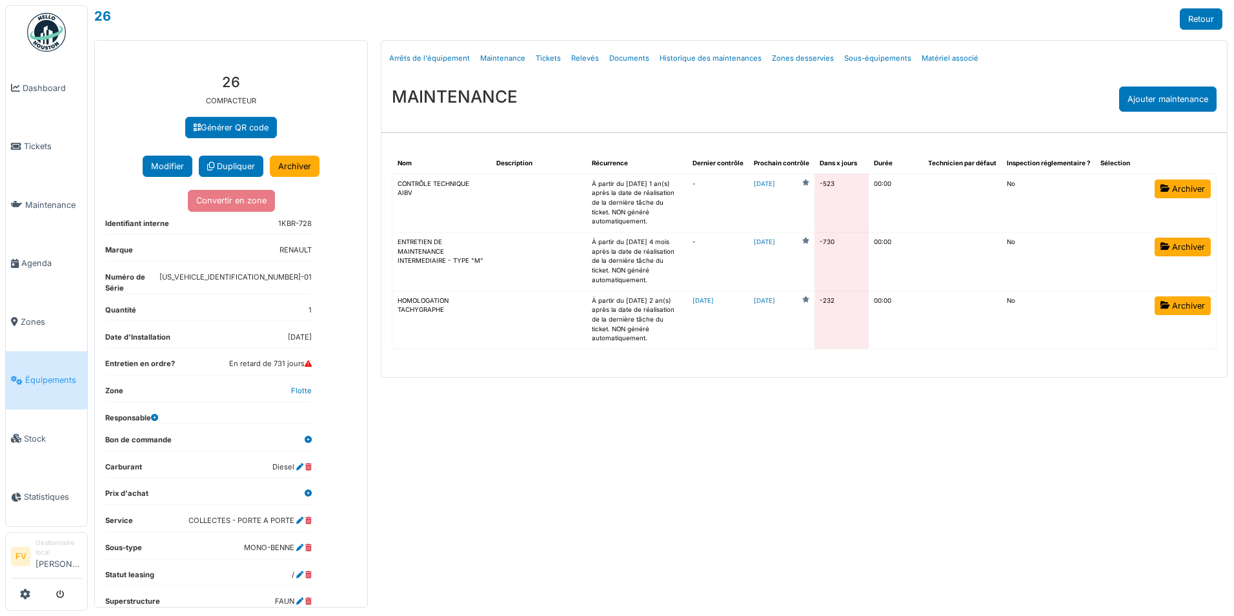 This screenshot has height=616, width=1234. I want to click on a: Dashboard, so click(46, 88).